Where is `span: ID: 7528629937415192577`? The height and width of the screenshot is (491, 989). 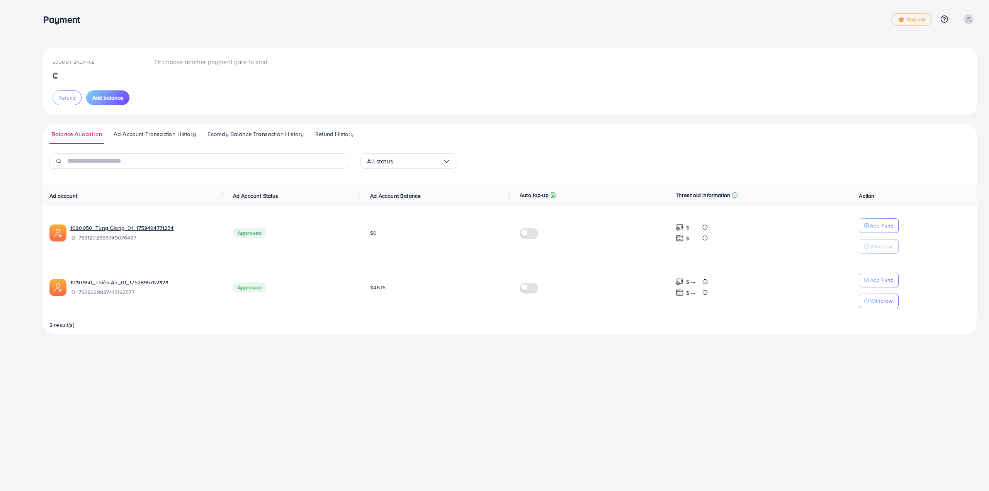
span: ID: 7528629937415192577 is located at coordinates (145, 292).